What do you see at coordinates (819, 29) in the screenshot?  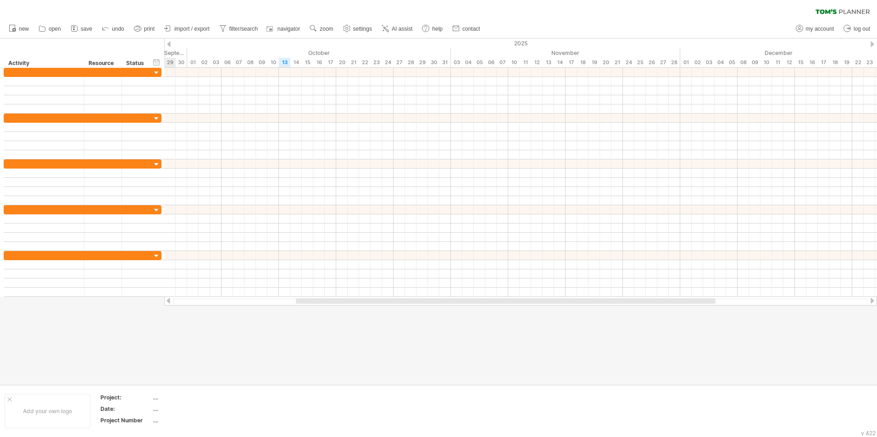 I see `span: my account` at bounding box center [819, 29].